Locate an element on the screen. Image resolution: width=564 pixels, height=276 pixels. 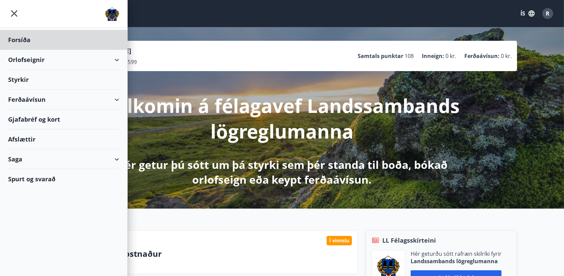
div: Spurt og svarað is located at coordinates (63, 179).